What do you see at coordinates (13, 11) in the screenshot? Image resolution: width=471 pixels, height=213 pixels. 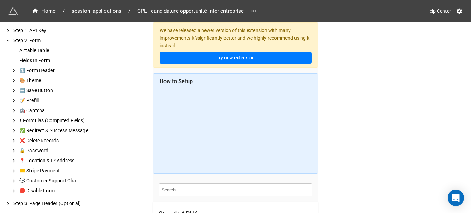 I see `img: miniextensions-icon.73ae0678.png` at bounding box center [13, 11].